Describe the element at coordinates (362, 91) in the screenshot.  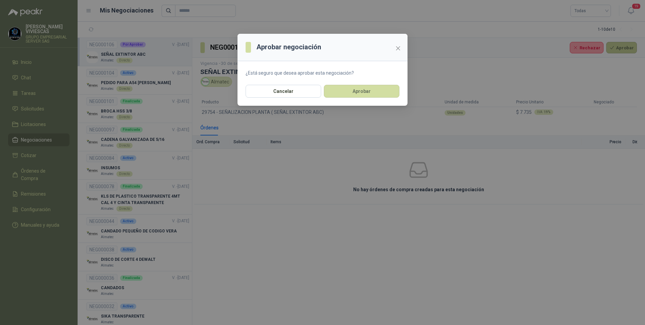
I see `button: Aprobar` at that location.